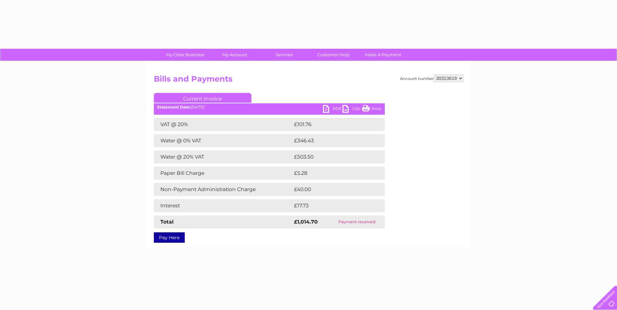 The width and height of the screenshot is (617, 310). I want to click on td: Water @ 0% VAT, so click(223, 141).